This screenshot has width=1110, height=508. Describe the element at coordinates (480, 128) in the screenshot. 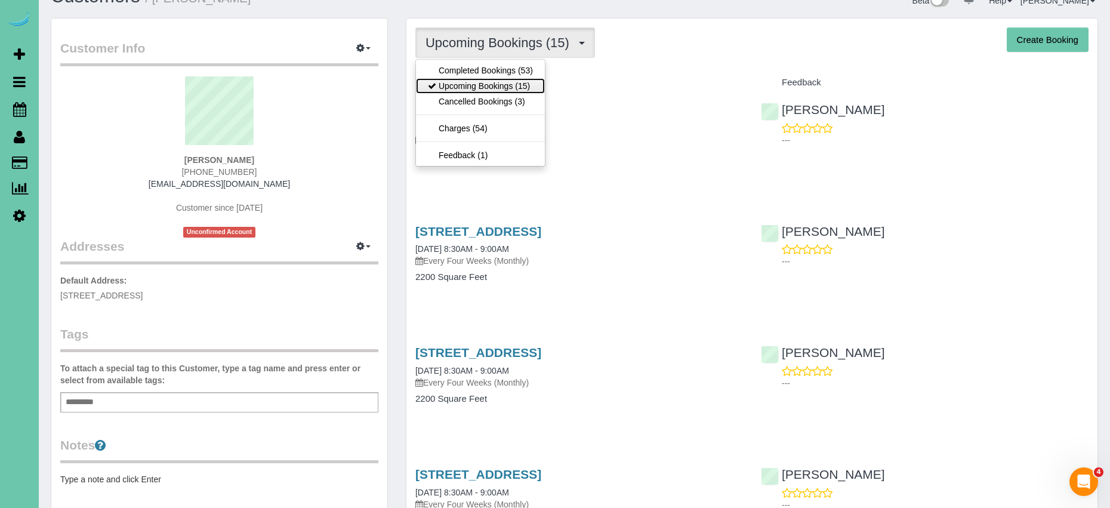

I see `a: Charges (54)` at that location.